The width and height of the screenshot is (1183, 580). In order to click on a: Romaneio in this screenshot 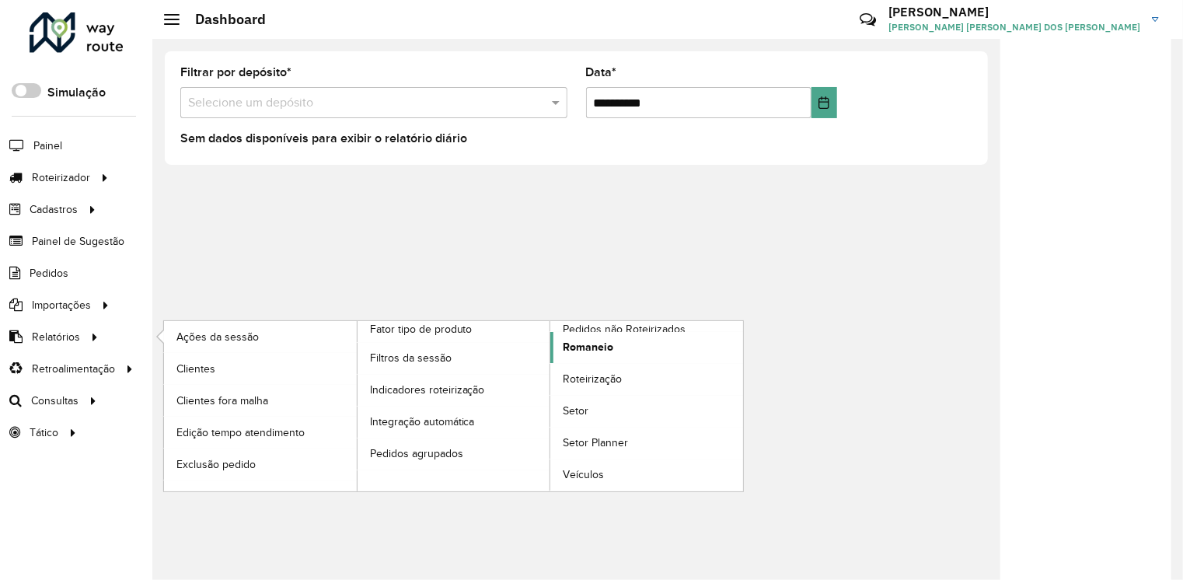, I will do `click(647, 347)`.